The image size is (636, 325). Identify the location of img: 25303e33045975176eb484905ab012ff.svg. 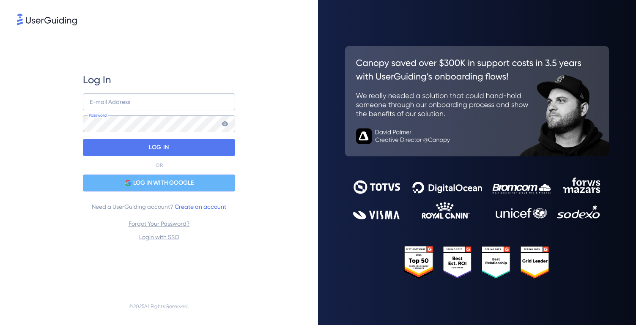
(476, 263).